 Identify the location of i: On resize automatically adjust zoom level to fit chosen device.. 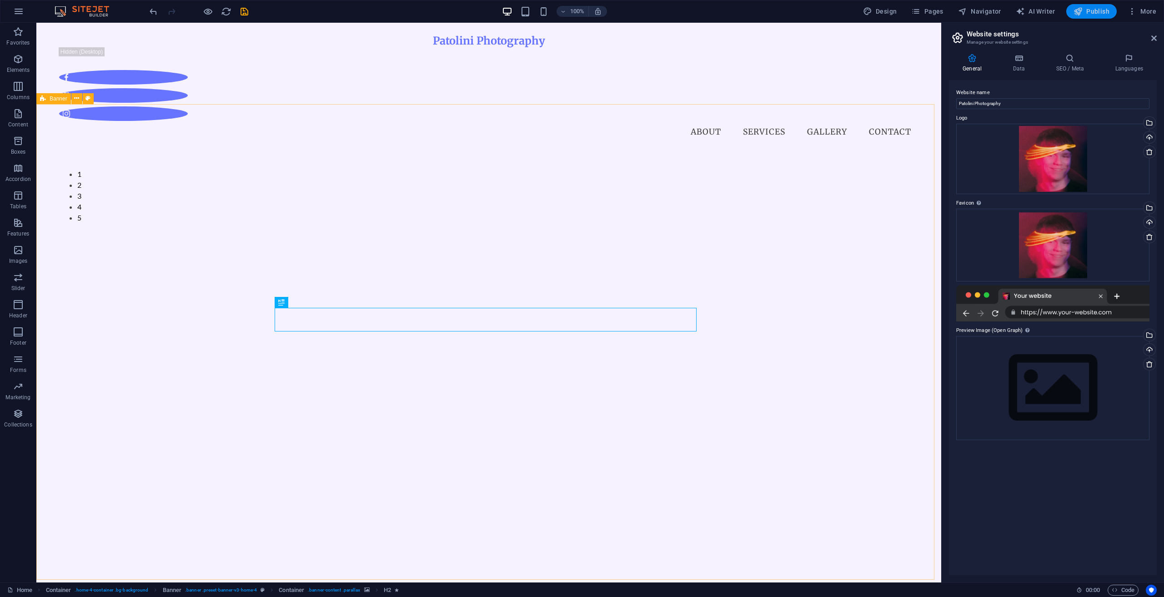
(598, 11).